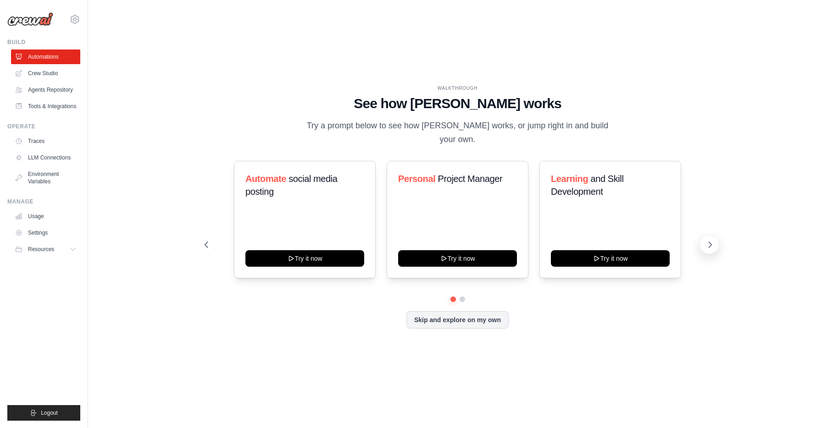 The height and width of the screenshot is (428, 827). I want to click on div: Manage, so click(44, 202).